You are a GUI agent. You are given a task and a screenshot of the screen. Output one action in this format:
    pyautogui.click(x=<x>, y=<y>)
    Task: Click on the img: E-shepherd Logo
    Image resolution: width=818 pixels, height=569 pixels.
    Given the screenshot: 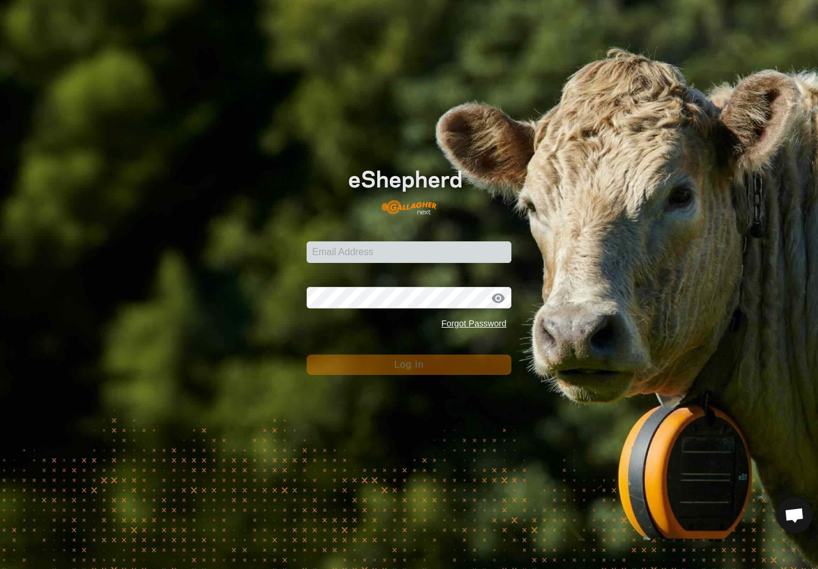 What is the action you would take?
    pyautogui.click(x=408, y=188)
    